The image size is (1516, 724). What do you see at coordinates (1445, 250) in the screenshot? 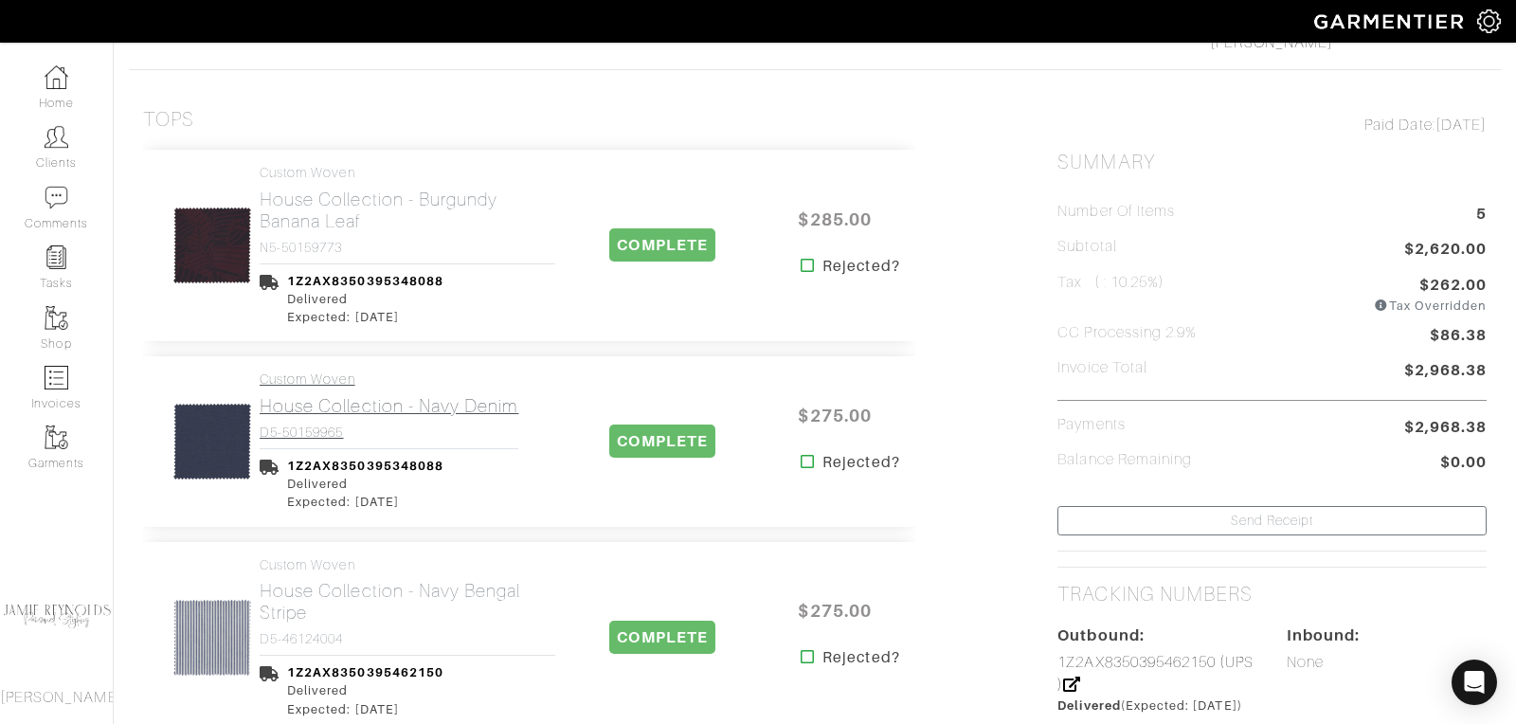
I see `span: $2,620.00` at bounding box center [1445, 250].